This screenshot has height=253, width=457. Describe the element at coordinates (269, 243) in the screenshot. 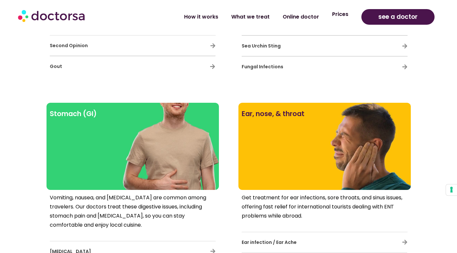

I see `span: Ear infection / Ear Ache` at that location.